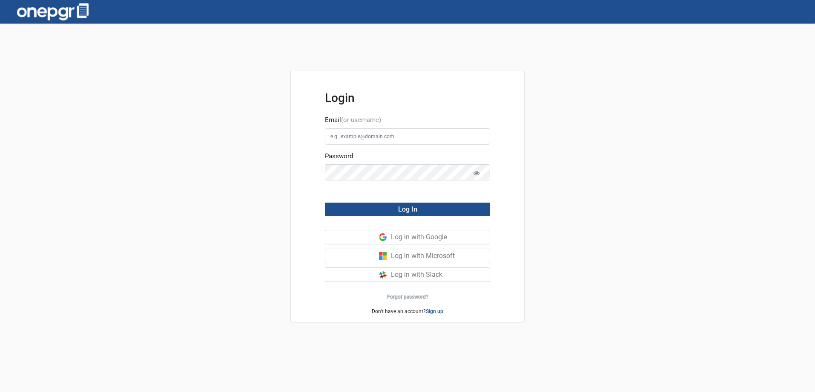 Image resolution: width=815 pixels, height=392 pixels. Describe the element at coordinates (435, 311) in the screenshot. I see `a: Sign up` at that location.